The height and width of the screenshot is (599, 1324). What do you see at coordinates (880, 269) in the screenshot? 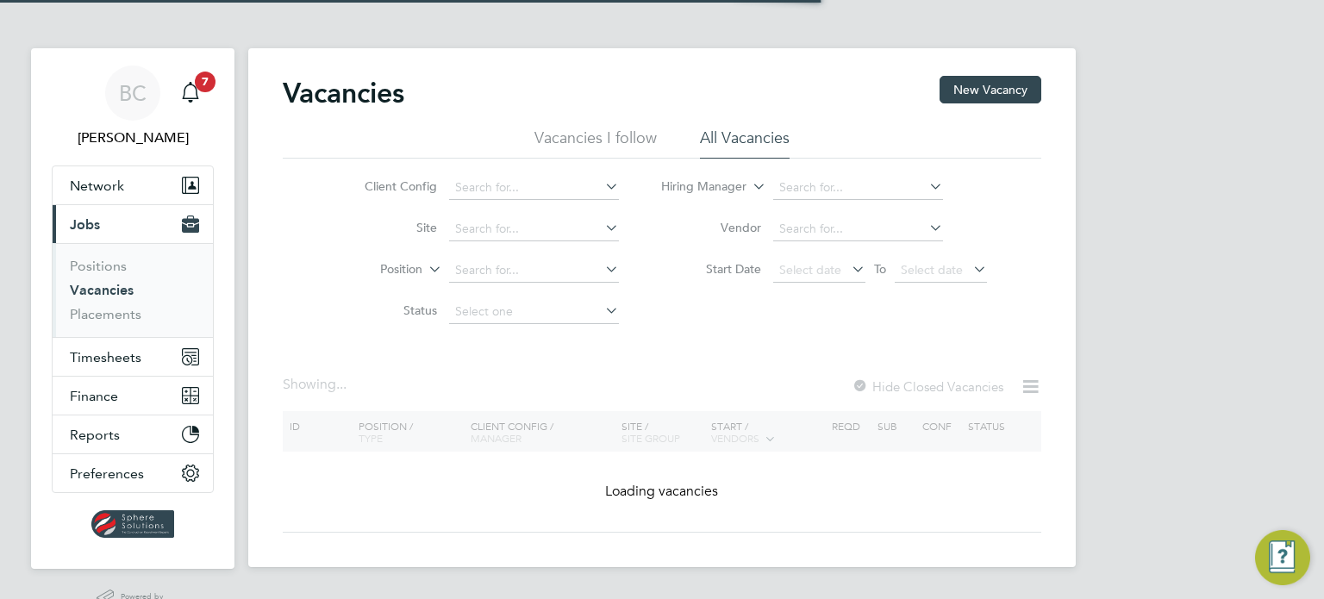
I see `span: To` at bounding box center [880, 269].